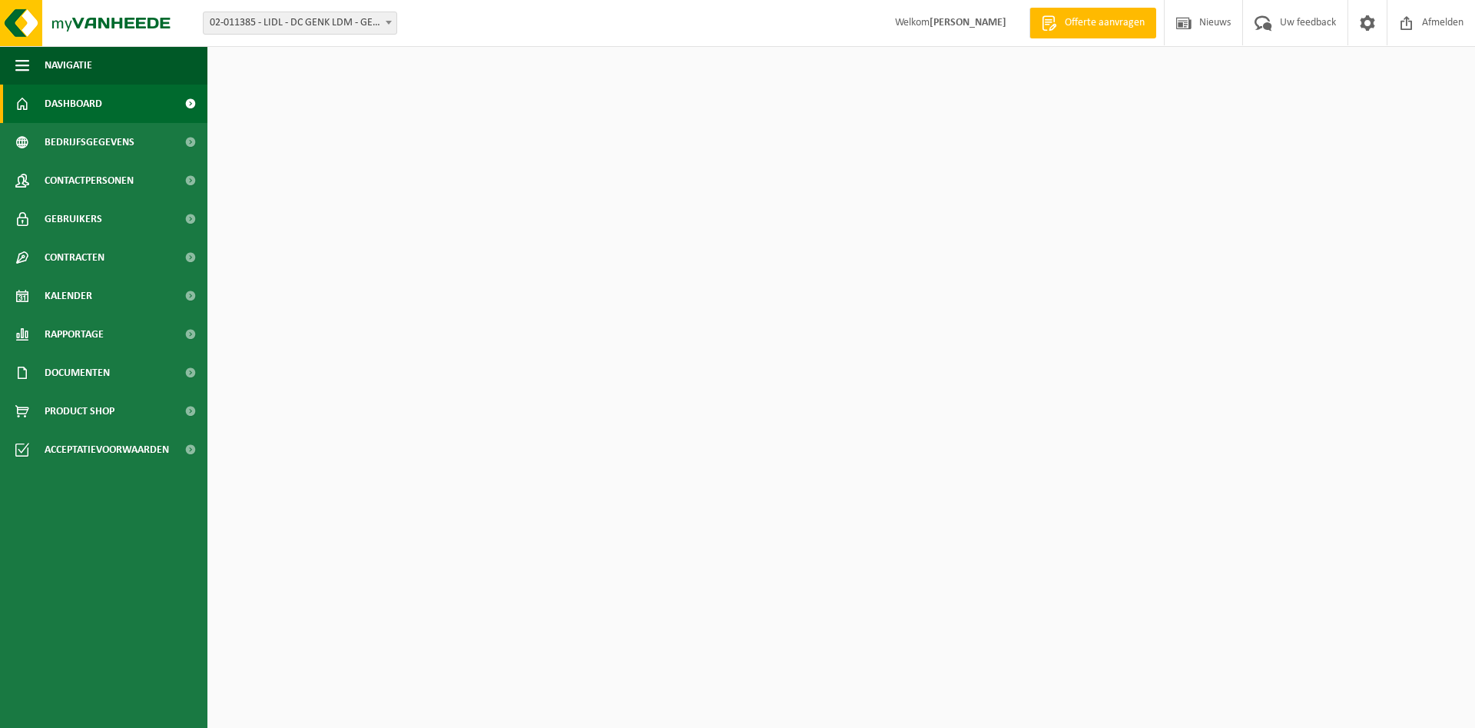  I want to click on span: Acceptatievoorwaarden, so click(107, 450).